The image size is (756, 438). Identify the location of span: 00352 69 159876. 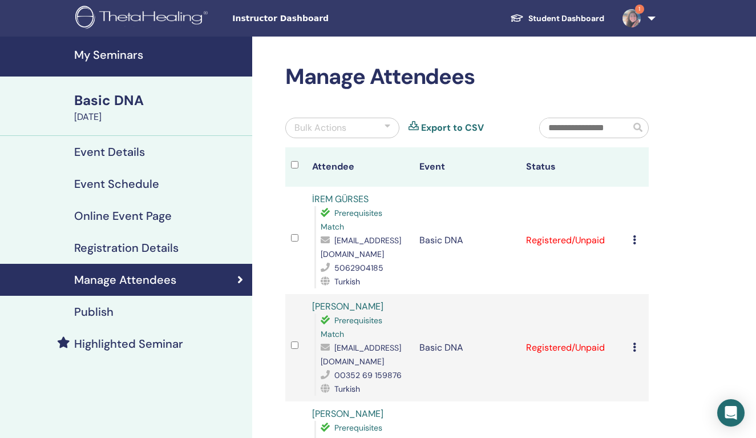
(368, 375).